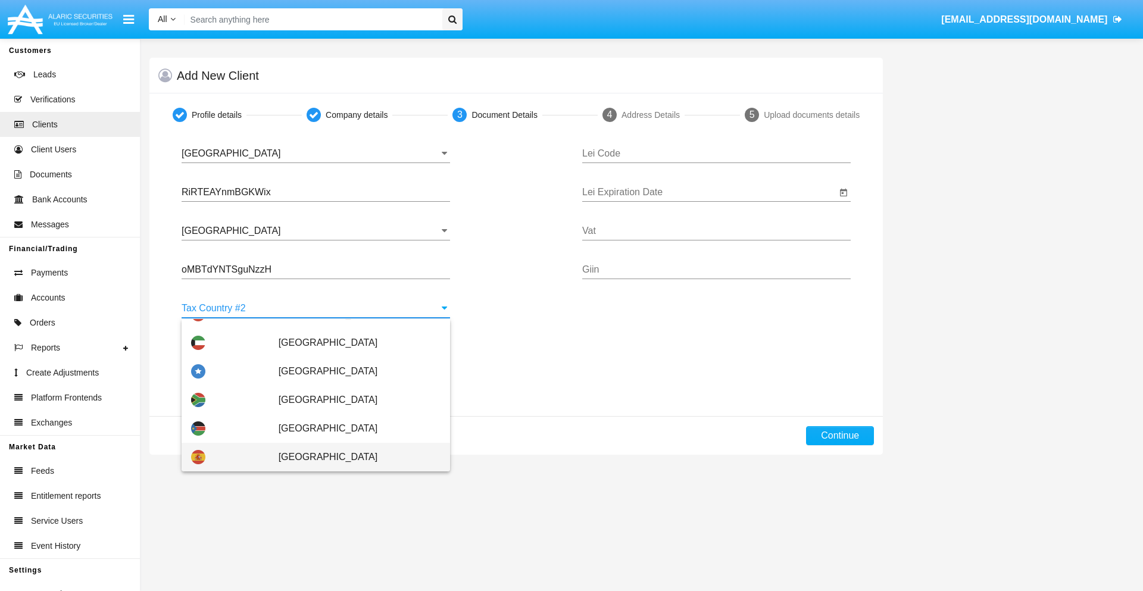 The image size is (1143, 591). What do you see at coordinates (45, 124) in the screenshot?
I see `span: Clients` at bounding box center [45, 124].